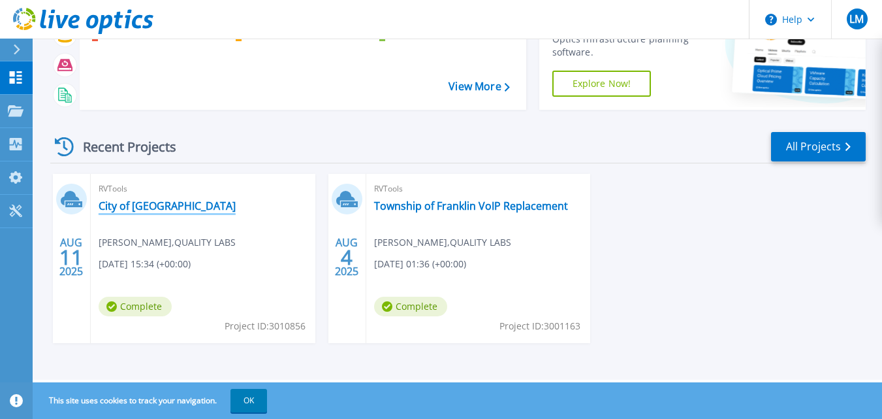 The width and height of the screenshot is (882, 419). I want to click on div: Recent Projects, so click(122, 146).